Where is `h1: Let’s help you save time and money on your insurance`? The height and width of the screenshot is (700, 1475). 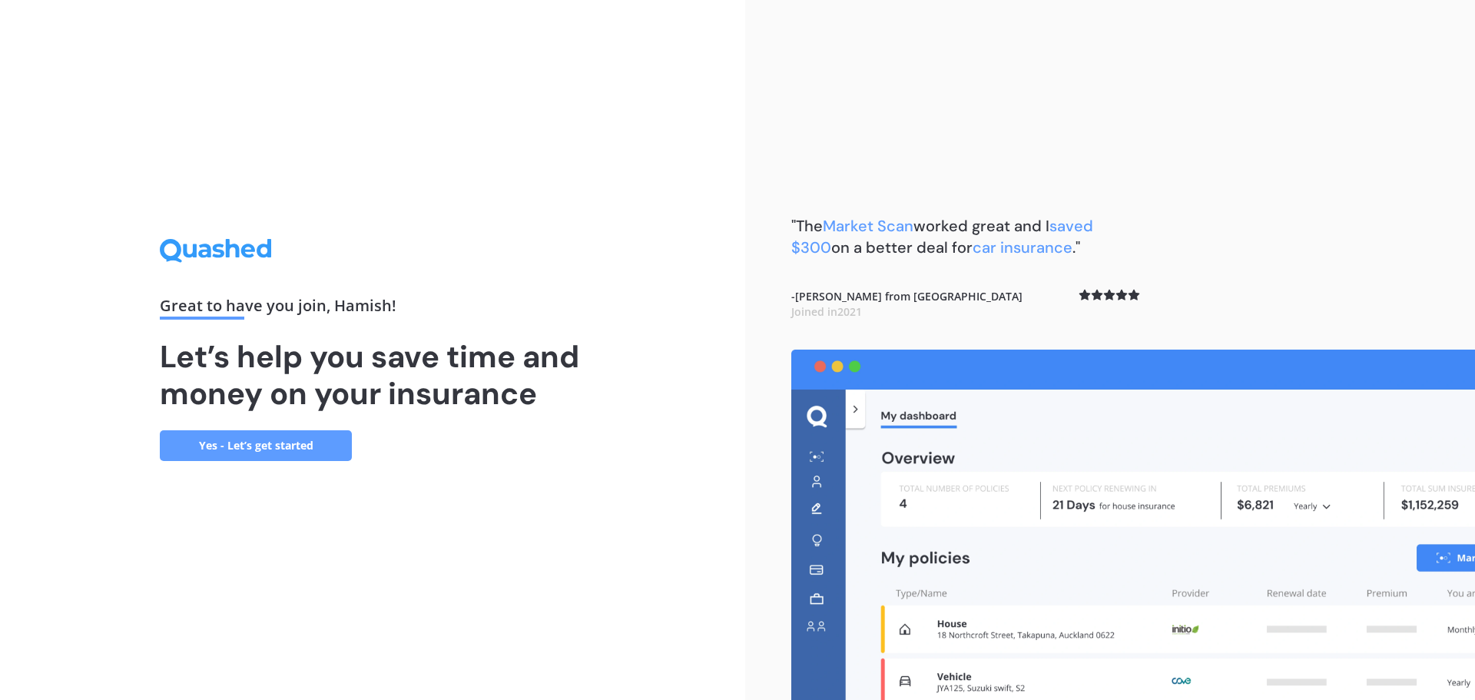 h1: Let’s help you save time and money on your insurance is located at coordinates (373, 375).